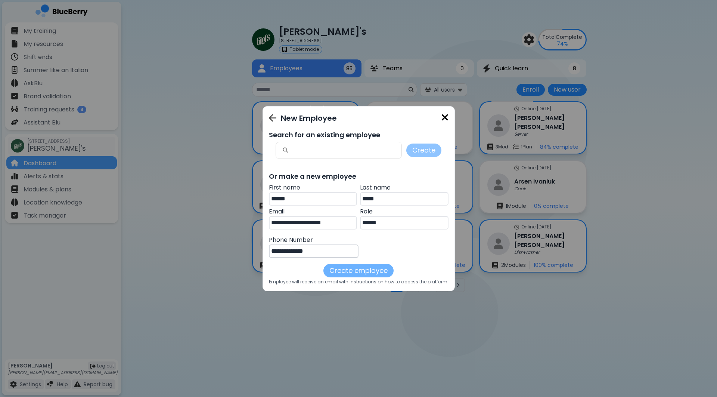 The height and width of the screenshot is (397, 717). What do you see at coordinates (445, 117) in the screenshot?
I see `img: close icon` at bounding box center [445, 117].